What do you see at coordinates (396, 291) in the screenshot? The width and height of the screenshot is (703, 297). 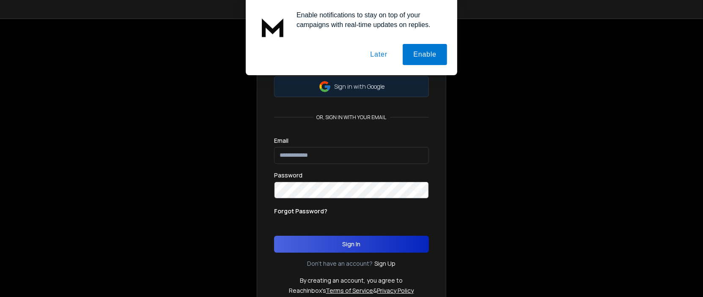 I see `span: Privacy Policy` at bounding box center [396, 291].